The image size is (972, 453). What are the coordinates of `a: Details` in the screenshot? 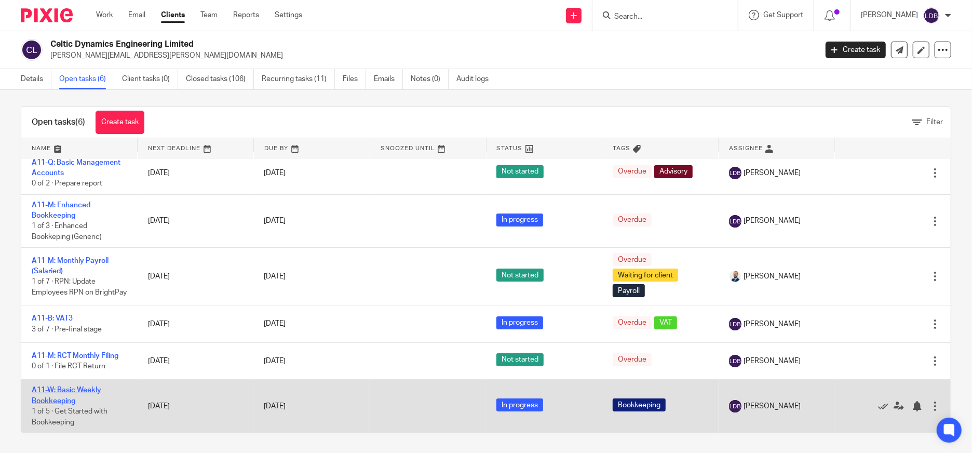 It's located at (36, 79).